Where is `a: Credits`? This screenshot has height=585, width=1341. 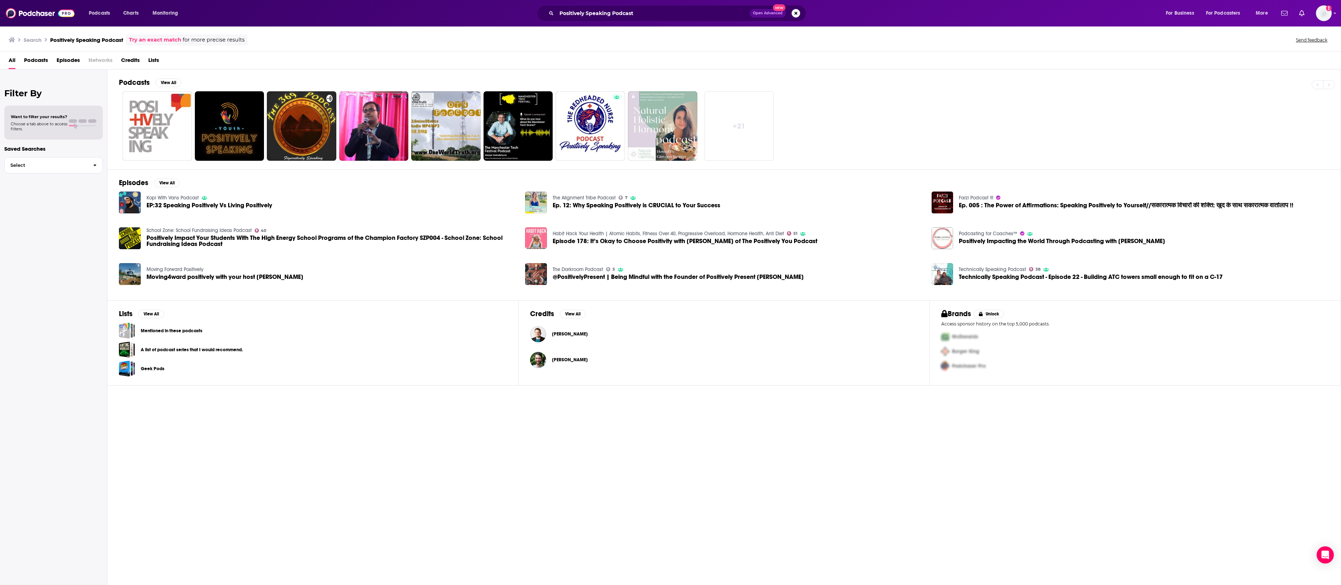 a: Credits is located at coordinates (130, 62).